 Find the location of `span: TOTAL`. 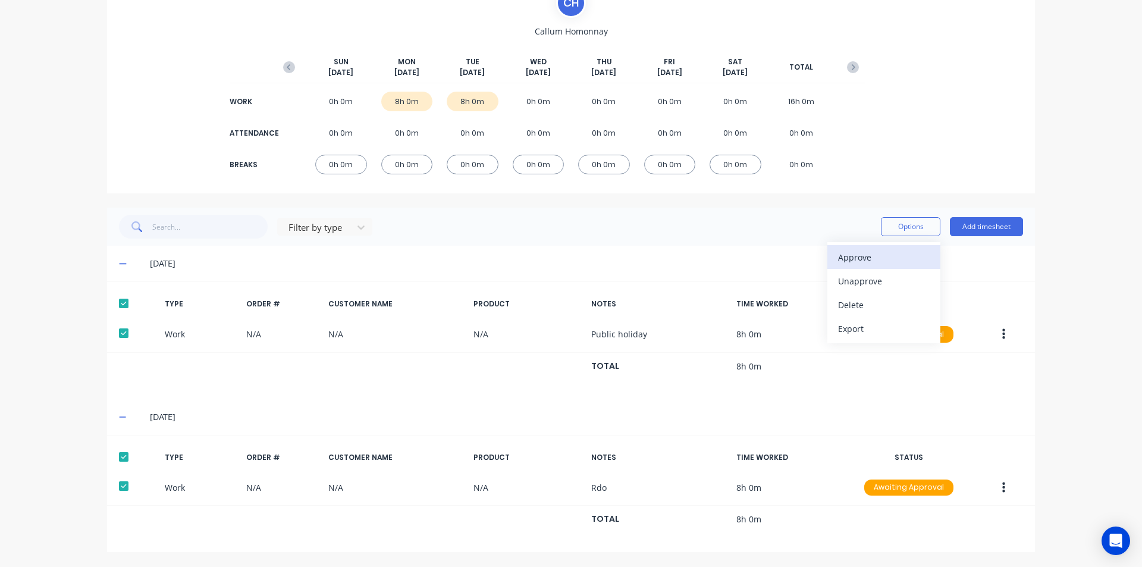

span: TOTAL is located at coordinates (801, 67).